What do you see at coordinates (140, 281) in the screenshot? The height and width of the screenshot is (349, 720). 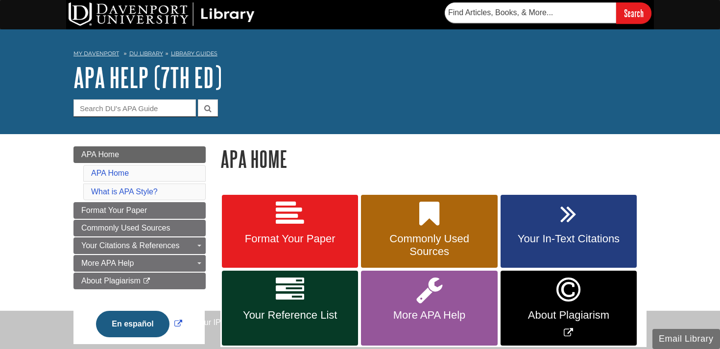 I see `a: About Plagiarism` at bounding box center [140, 281].